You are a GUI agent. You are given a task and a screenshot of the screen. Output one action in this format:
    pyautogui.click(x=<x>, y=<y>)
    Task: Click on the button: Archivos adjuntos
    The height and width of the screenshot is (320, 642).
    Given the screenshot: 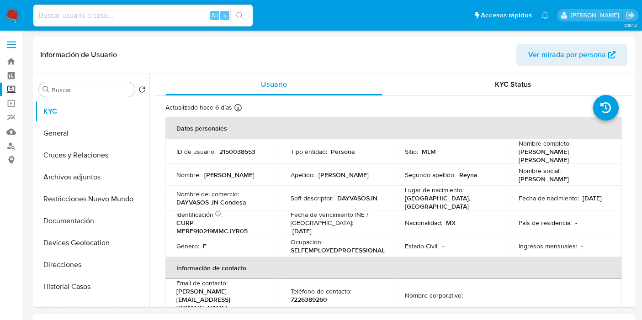 What is the action you would take?
    pyautogui.click(x=92, y=177)
    